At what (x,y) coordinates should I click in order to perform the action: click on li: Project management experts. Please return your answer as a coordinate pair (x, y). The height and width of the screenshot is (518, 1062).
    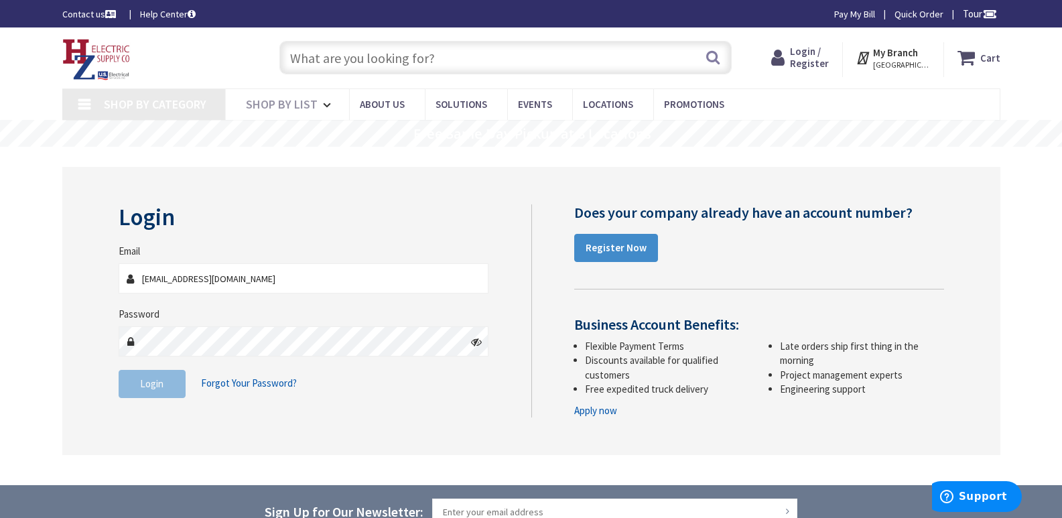
    Looking at the image, I should click on (861, 374).